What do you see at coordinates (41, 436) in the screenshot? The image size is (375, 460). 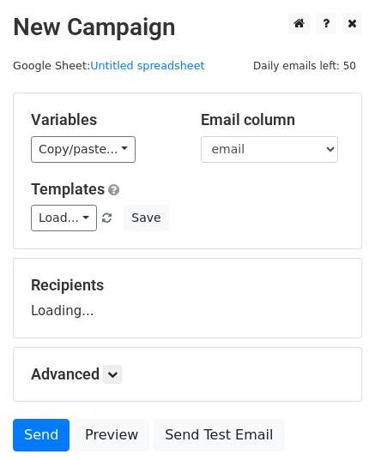 I see `a: Send` at bounding box center [41, 436].